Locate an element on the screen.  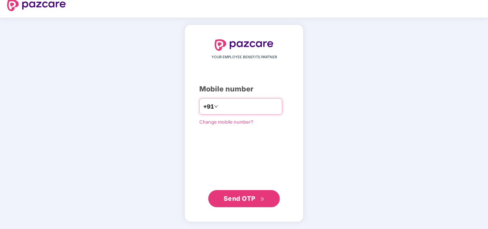
span: double-right is located at coordinates (262, 199).